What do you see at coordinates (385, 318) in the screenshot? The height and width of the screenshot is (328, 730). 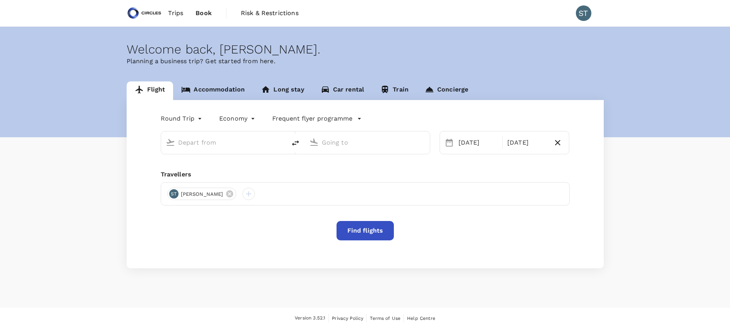 I see `a: Terms of Use` at bounding box center [385, 318].